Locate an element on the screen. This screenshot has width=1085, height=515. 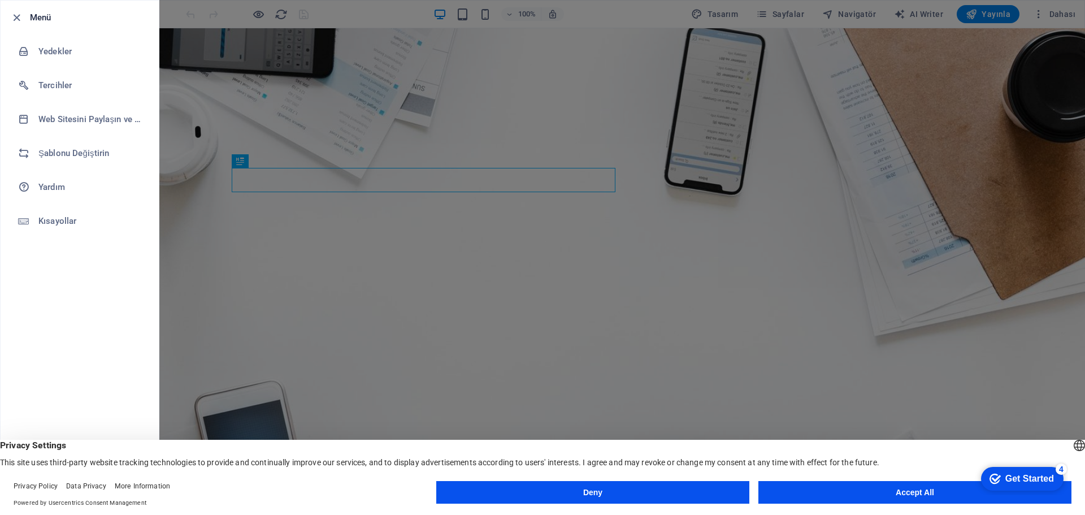
a: Yardım is located at coordinates (80, 187).